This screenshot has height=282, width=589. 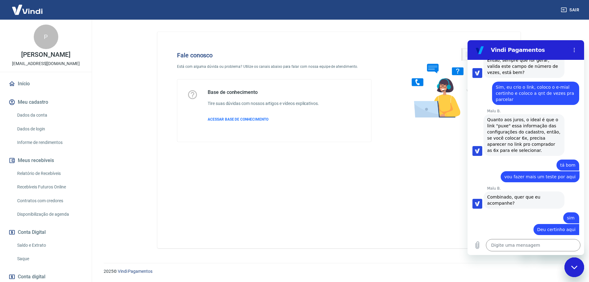 I want to click on img: Vindi, so click(x=27, y=10).